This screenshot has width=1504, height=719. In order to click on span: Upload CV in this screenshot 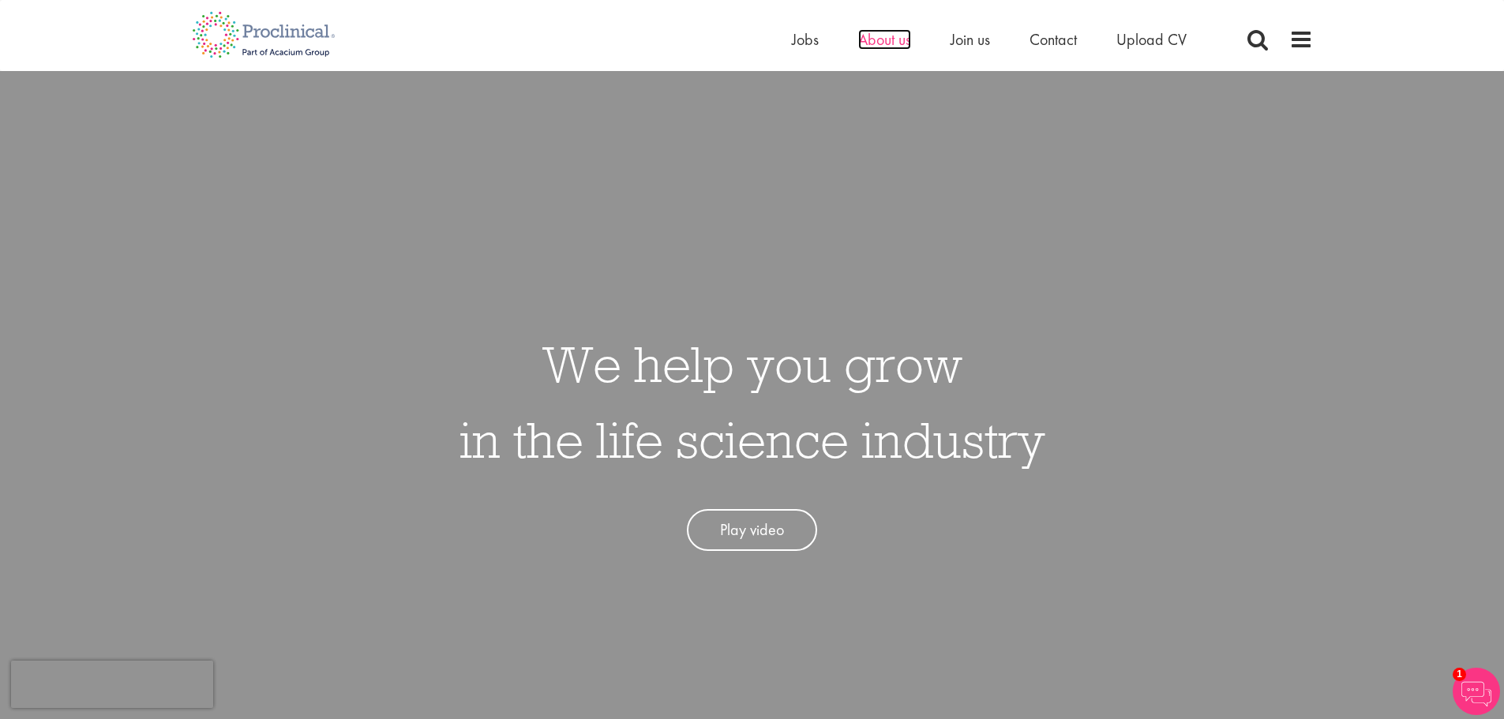, I will do `click(1151, 39)`.